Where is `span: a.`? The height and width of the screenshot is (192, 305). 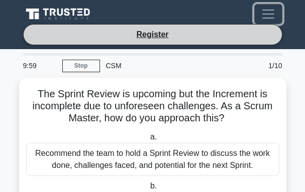 span: a. is located at coordinates (153, 137).